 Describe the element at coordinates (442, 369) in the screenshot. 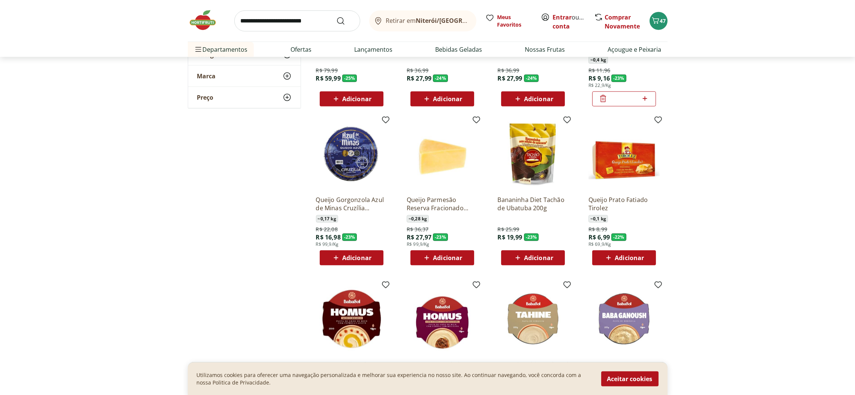

I see `a: Homus com Cebola Caramelizada BabaSol 200g` at that location.